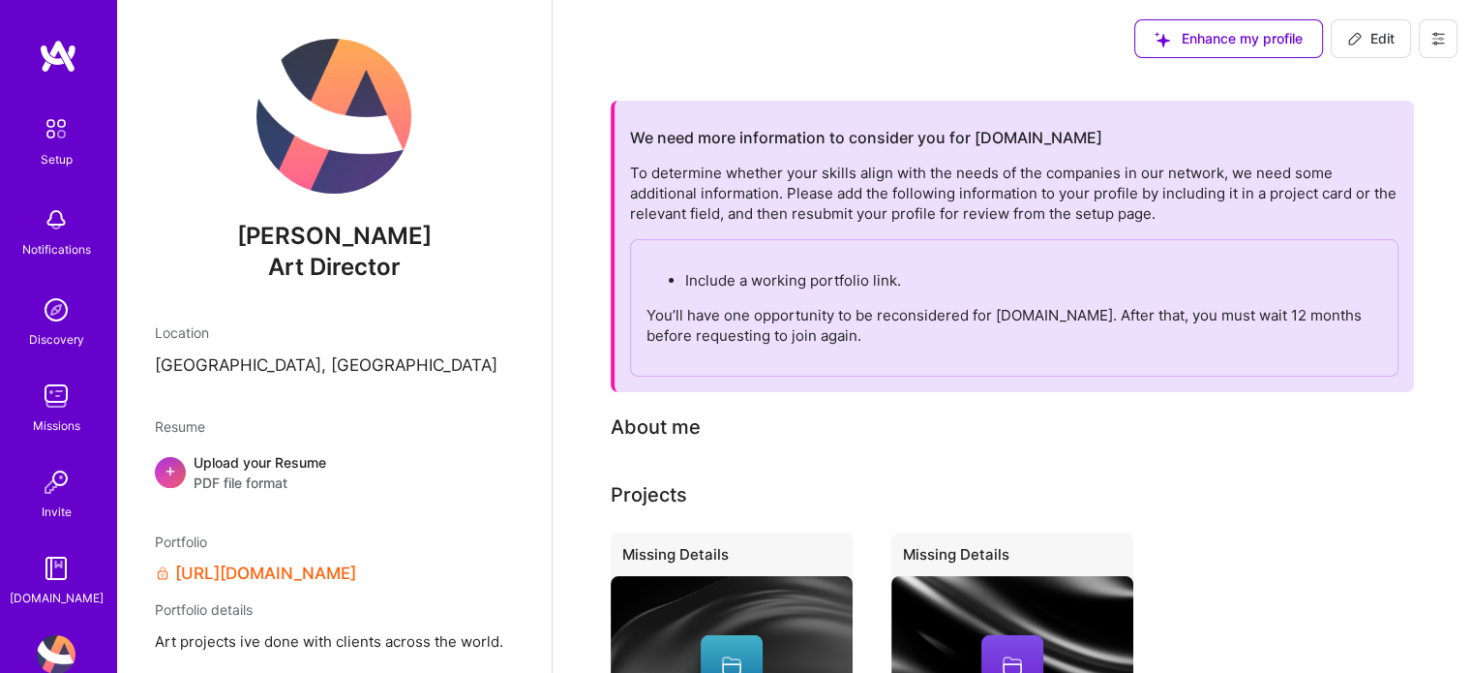  What do you see at coordinates (1163, 40) in the screenshot?
I see `i: icon SuggestedTeams` at bounding box center [1163, 40].